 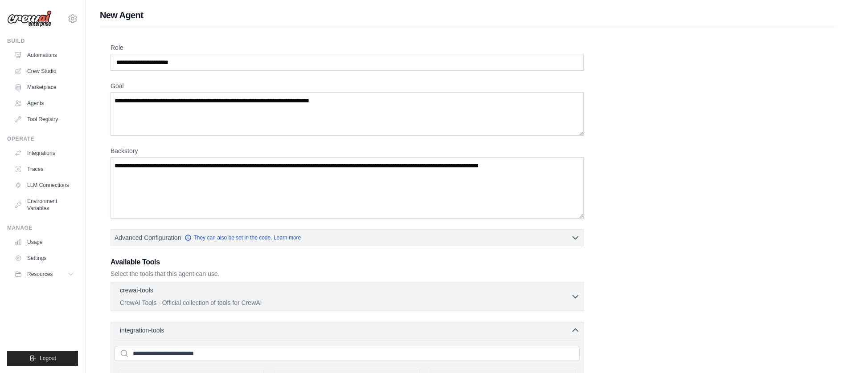 I want to click on span: Resources, so click(x=40, y=274).